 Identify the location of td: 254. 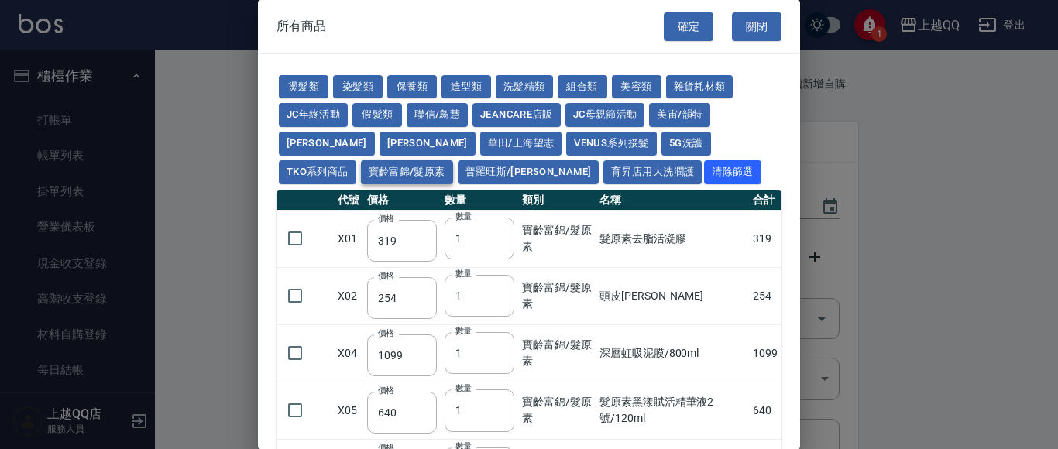
(765, 296).